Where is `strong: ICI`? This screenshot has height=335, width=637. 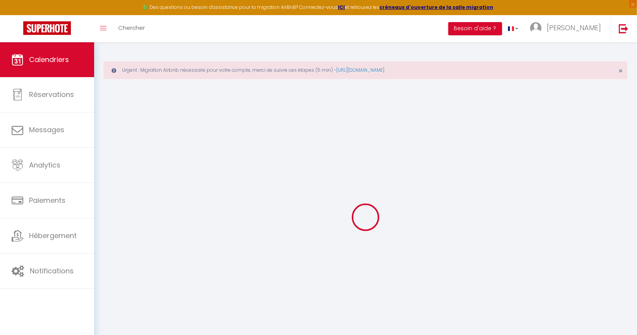 strong: ICI is located at coordinates (342, 7).